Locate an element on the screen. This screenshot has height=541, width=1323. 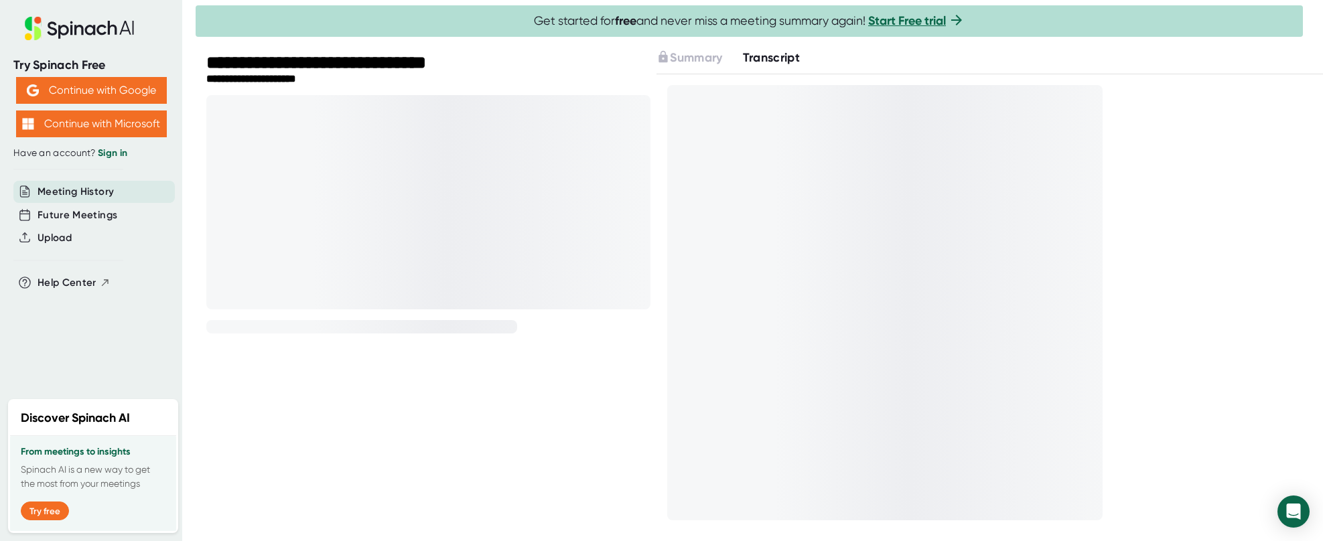
div: Try Spinach Free is located at coordinates (91, 65).